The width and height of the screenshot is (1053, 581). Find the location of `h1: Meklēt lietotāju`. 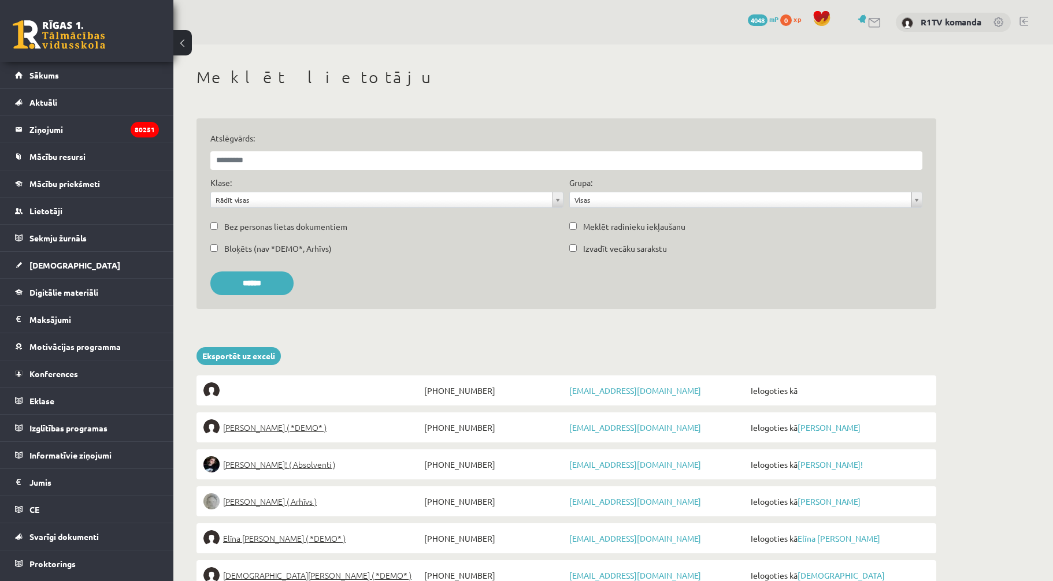

h1: Meklēt lietotāju is located at coordinates (566, 77).